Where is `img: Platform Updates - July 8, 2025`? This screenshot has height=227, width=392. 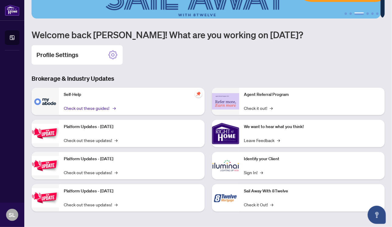
img: Platform Updates - July 8, 2025 is located at coordinates (45, 165).